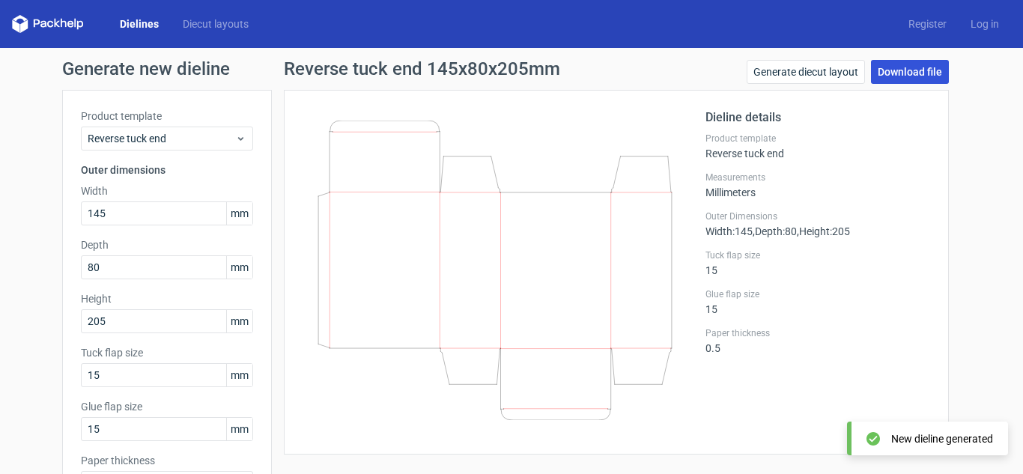 This screenshot has height=474, width=1023. What do you see at coordinates (729, 231) in the screenshot?
I see `span: Width : 145` at bounding box center [729, 231].